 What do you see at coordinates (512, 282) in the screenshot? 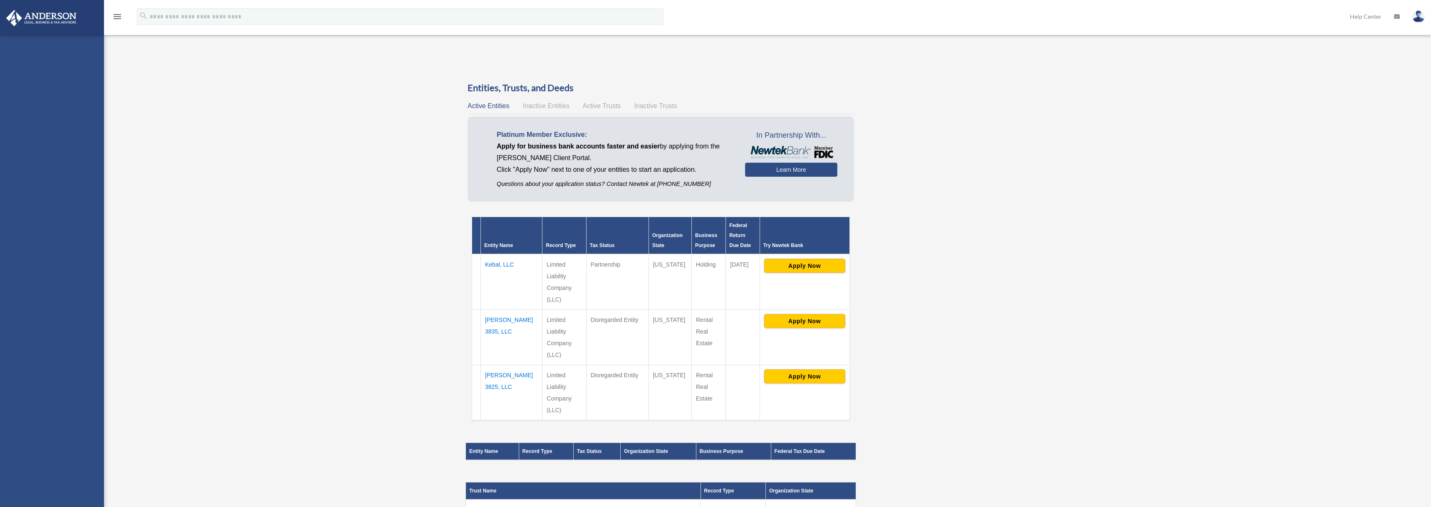
I see `td: Kebal, LLC` at bounding box center [512, 282].